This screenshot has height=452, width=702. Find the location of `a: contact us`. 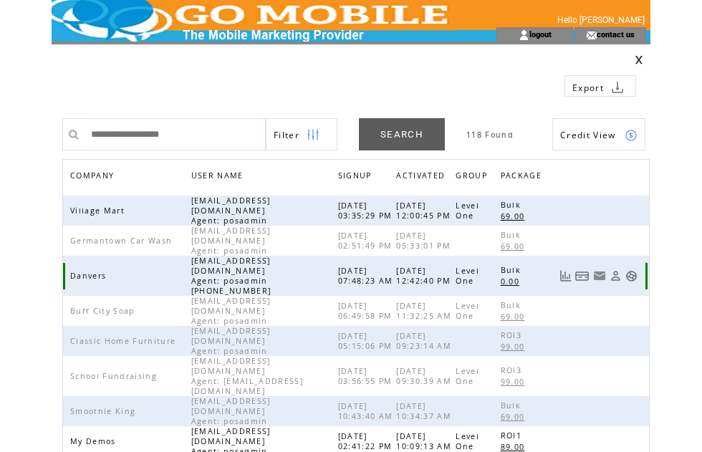

a: contact us is located at coordinates (615, 34).